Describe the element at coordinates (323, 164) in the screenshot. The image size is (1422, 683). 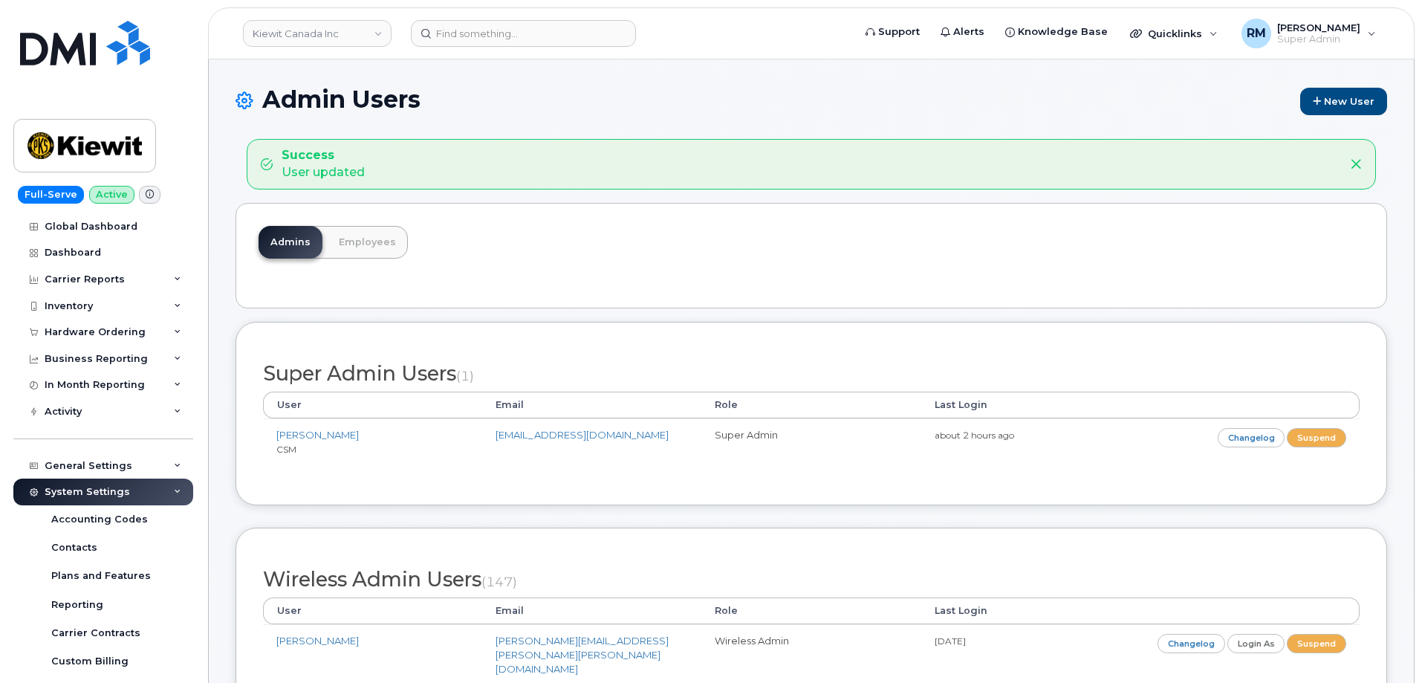
I see `div: User updated` at that location.